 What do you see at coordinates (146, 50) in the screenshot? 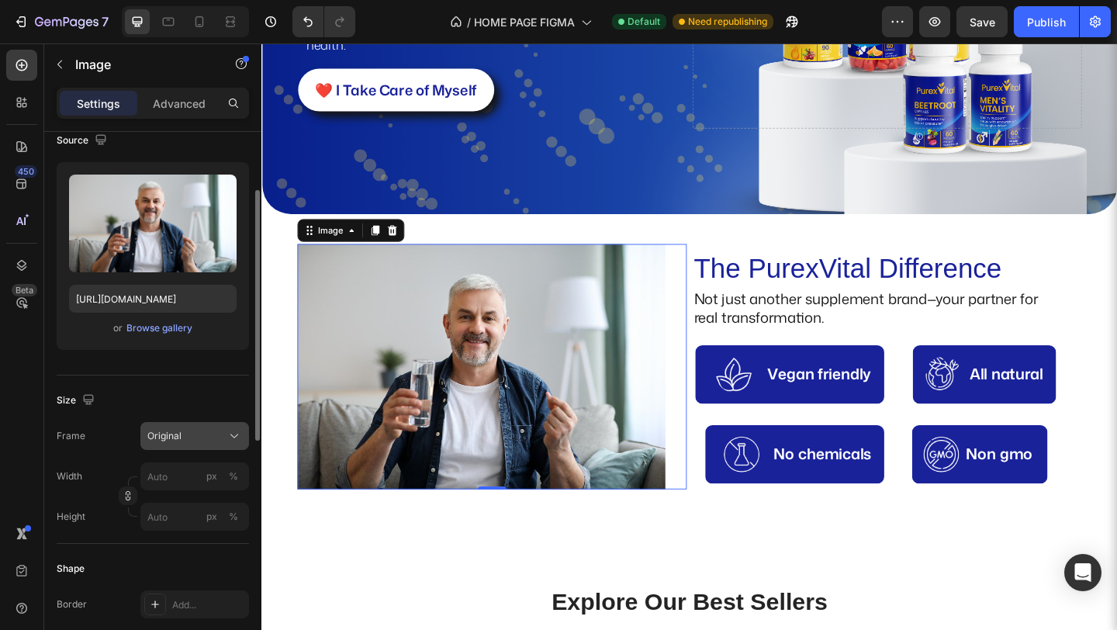
I see `button: <p>❤️ I Take Care of Myself</p>` at bounding box center [146, 50].